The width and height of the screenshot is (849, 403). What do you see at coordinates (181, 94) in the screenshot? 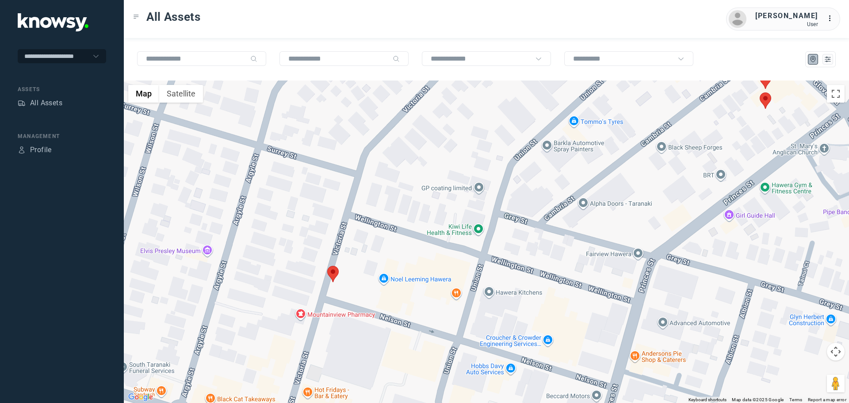
I see `button: Show satellite imagery` at bounding box center [181, 94].